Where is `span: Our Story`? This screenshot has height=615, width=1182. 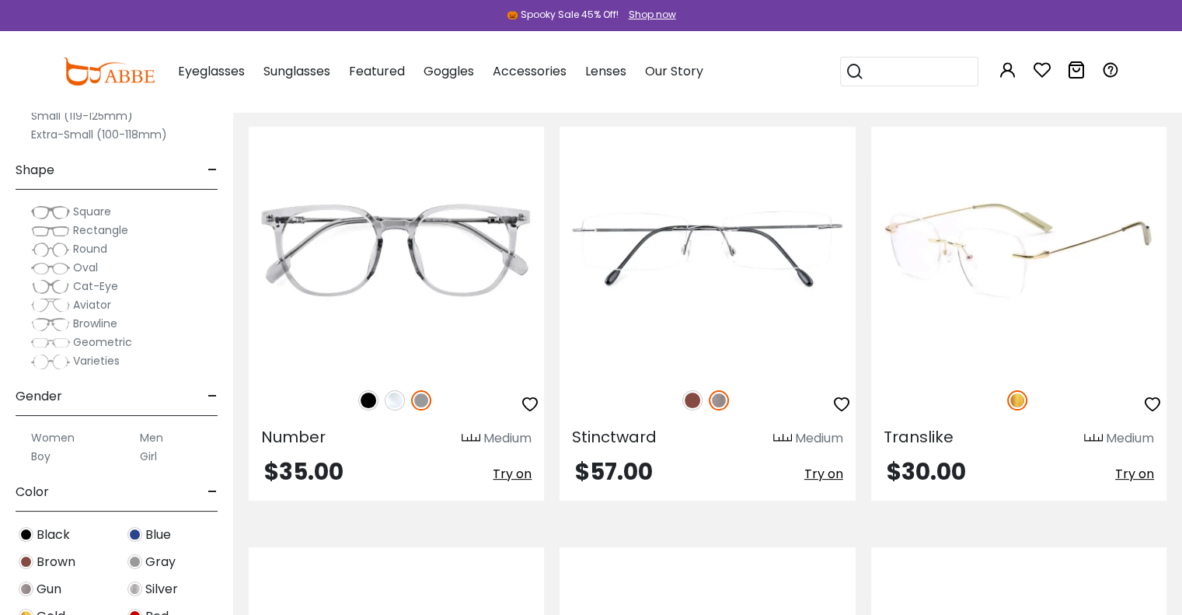
span: Our Story is located at coordinates (674, 71).